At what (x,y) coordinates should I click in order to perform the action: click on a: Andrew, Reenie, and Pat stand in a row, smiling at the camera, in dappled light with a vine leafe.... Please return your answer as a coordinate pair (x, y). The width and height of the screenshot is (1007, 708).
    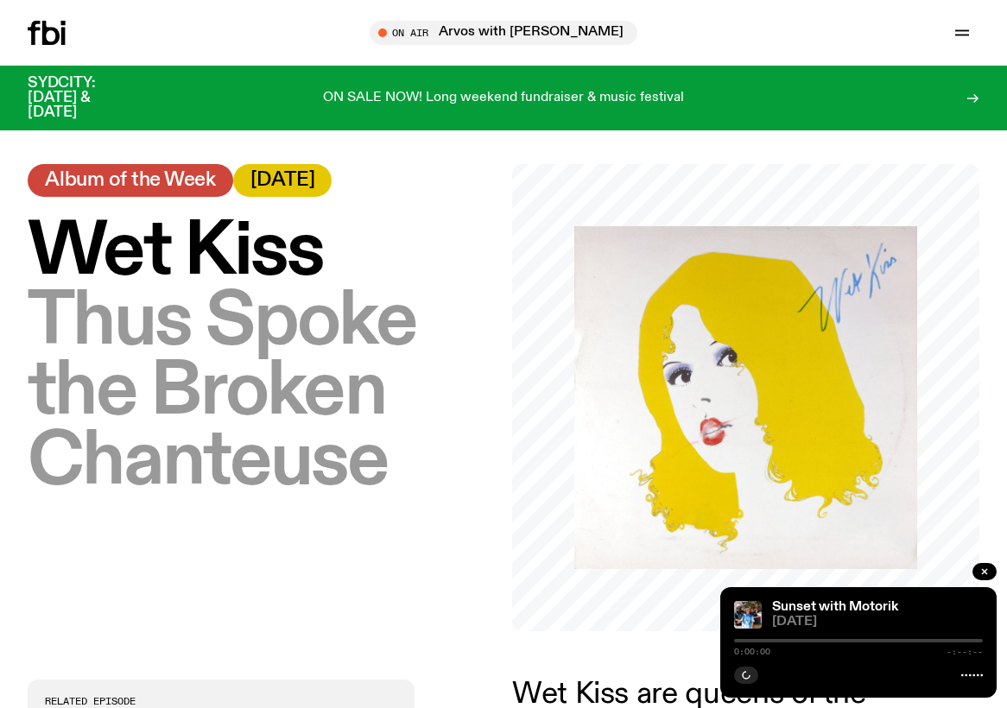
    Looking at the image, I should click on (748, 615).